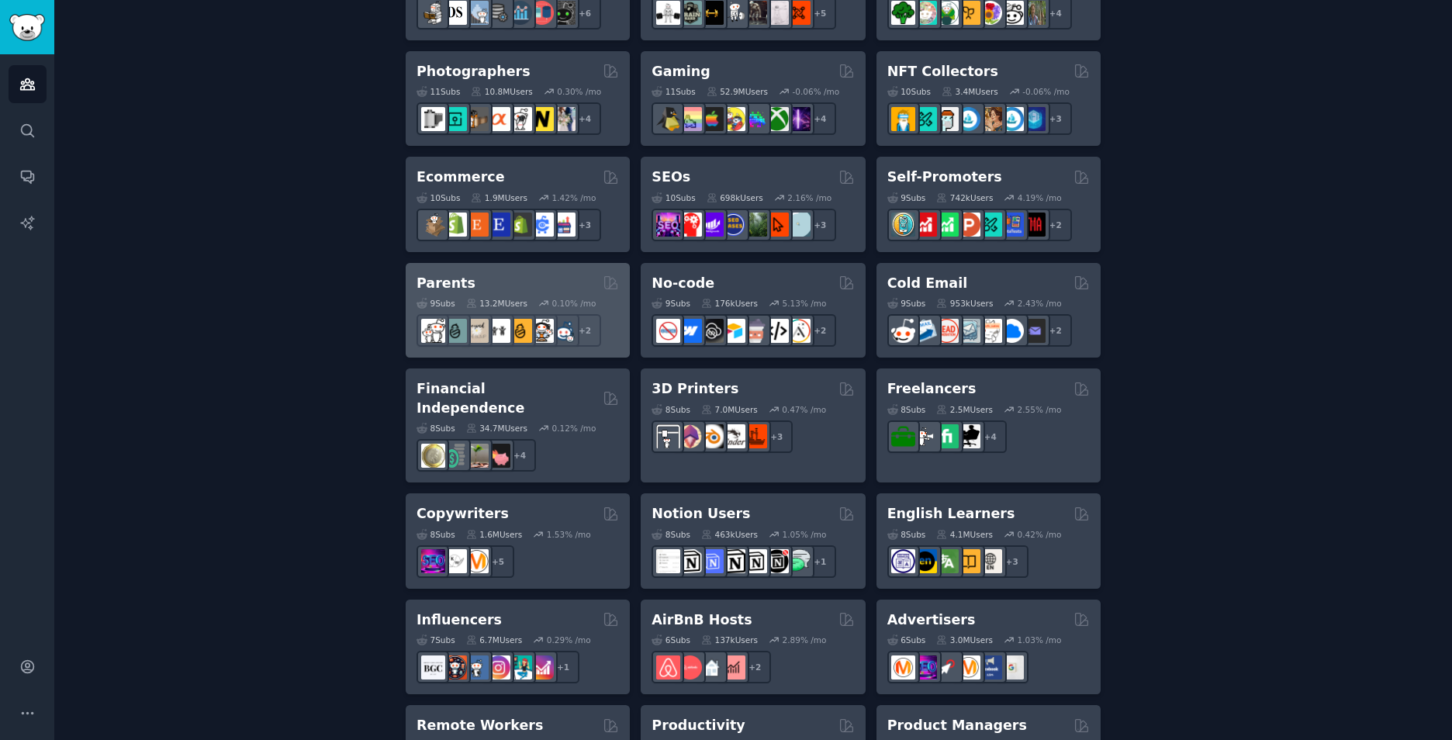 Image resolution: width=1452 pixels, height=740 pixels. What do you see at coordinates (903, 561) in the screenshot?
I see `img: languagelearning` at bounding box center [903, 561].